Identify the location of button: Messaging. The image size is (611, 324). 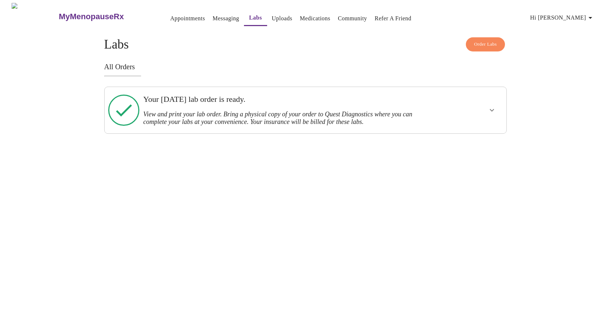
(226, 18).